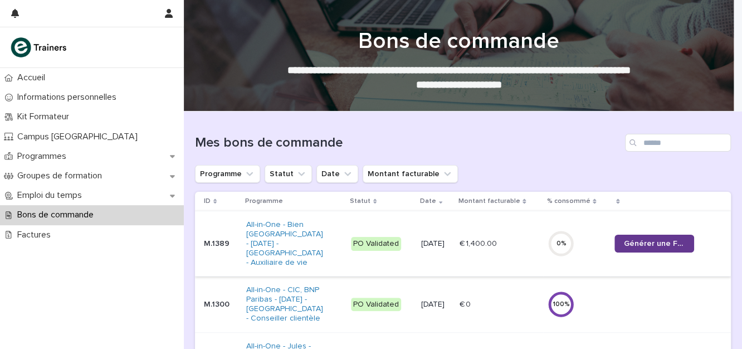  Describe the element at coordinates (40, 47) in the screenshot. I see `img: K0CqGN7SDeD6s4JG8KQk` at that location.